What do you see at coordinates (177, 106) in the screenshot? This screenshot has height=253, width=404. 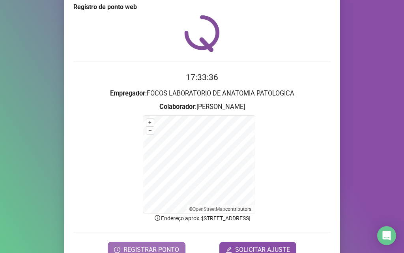 I see `strong: Colaborador` at bounding box center [177, 106].